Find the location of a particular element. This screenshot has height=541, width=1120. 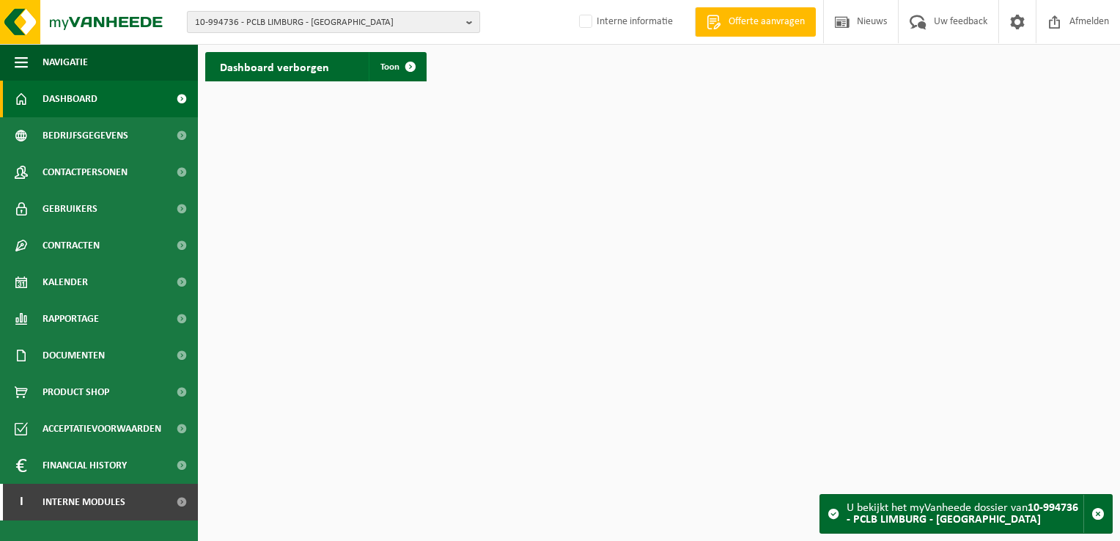

span: Interne modules is located at coordinates (84, 502).